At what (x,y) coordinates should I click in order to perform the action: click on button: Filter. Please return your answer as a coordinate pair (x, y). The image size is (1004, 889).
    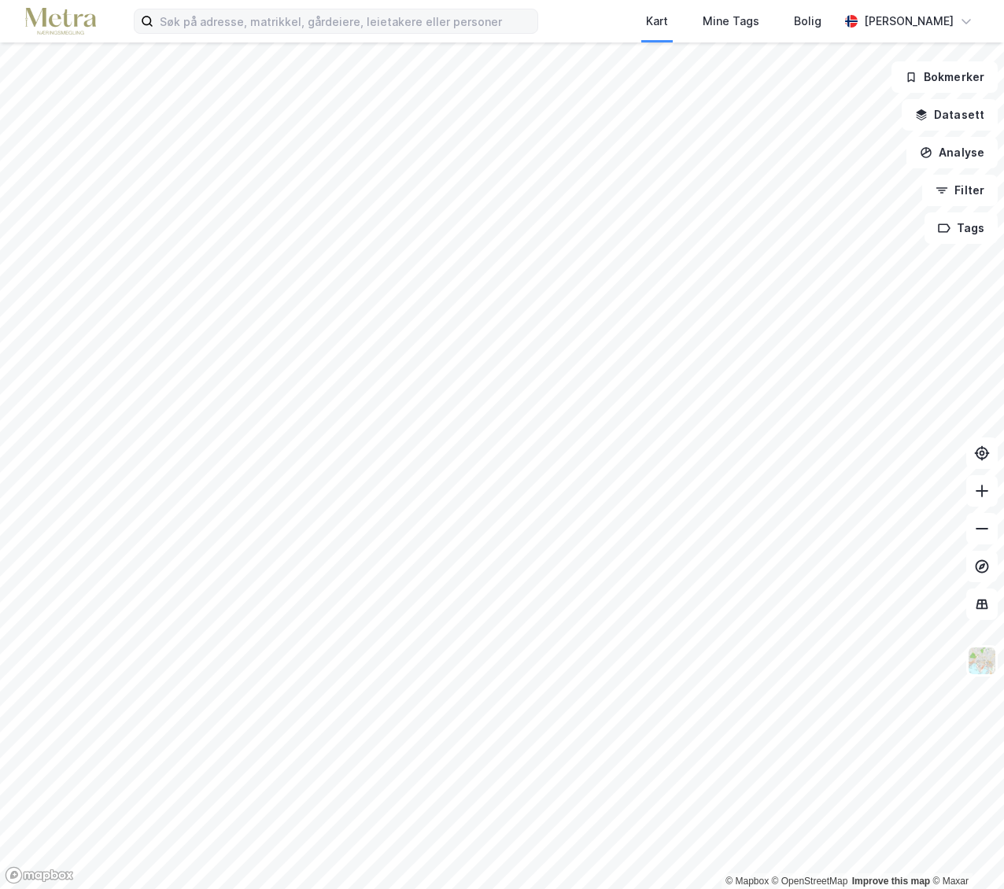
    Looking at the image, I should click on (960, 190).